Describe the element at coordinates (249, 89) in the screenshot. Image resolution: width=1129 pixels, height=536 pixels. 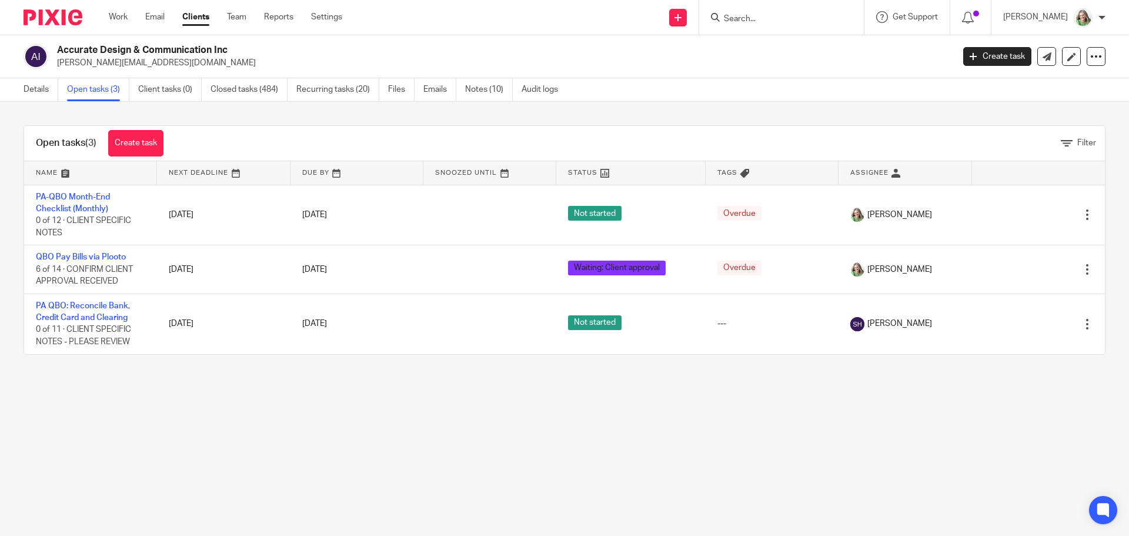
I see `a: Closed tasks (484)` at that location.